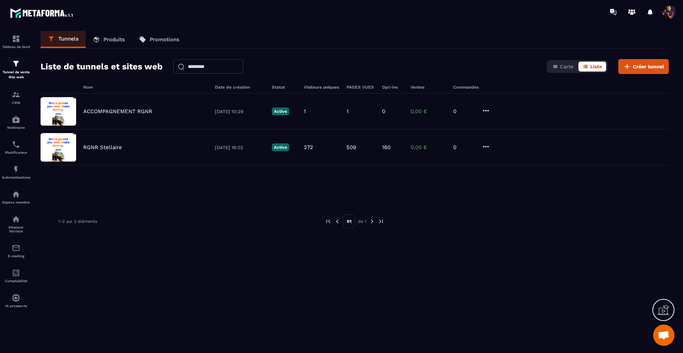 The image size is (683, 353). I want to click on a: Produits, so click(109, 39).